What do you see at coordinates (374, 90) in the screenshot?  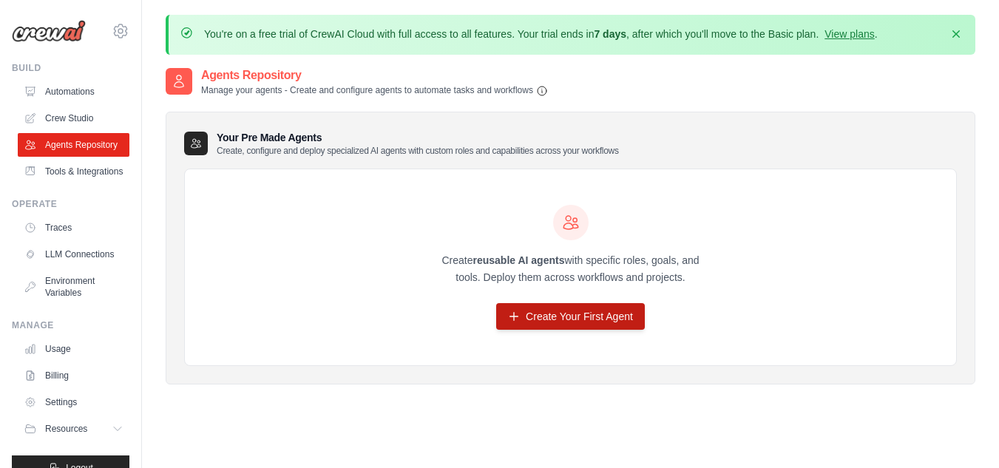 I see `p: Manage your agents - Create and configure agents to automate tasks and workflows` at bounding box center [374, 90].